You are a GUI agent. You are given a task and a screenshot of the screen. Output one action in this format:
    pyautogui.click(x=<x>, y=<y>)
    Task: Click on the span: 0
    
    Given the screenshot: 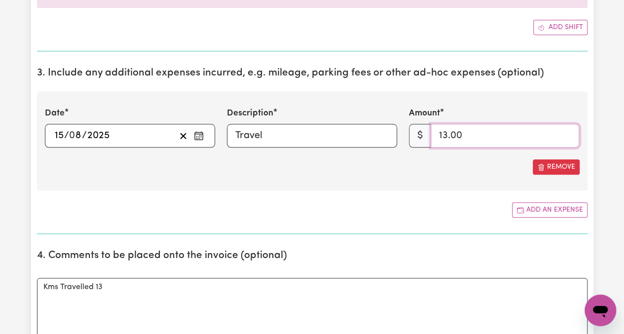 What is the action you would take?
    pyautogui.click(x=72, y=136)
    